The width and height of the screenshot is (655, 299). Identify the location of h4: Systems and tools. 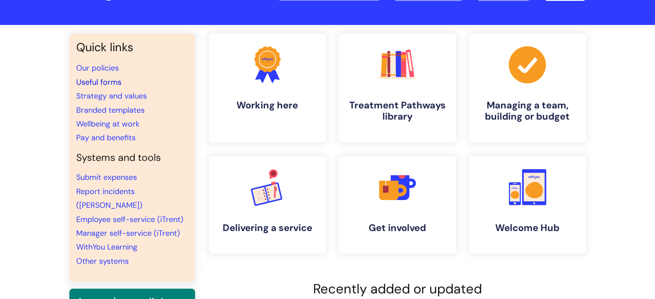
(132, 158).